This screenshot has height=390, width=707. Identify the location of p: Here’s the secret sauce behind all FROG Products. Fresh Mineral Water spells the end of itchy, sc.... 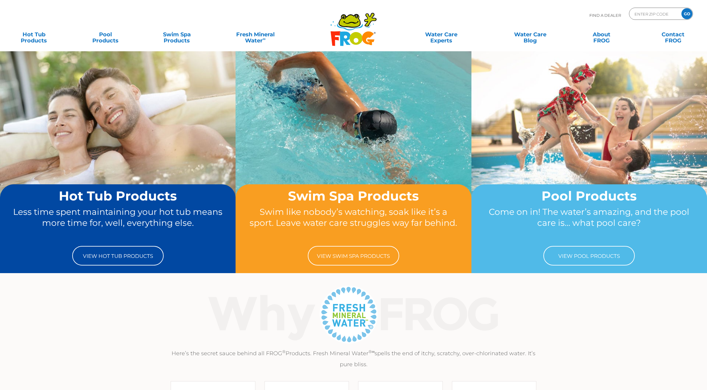
(354, 359).